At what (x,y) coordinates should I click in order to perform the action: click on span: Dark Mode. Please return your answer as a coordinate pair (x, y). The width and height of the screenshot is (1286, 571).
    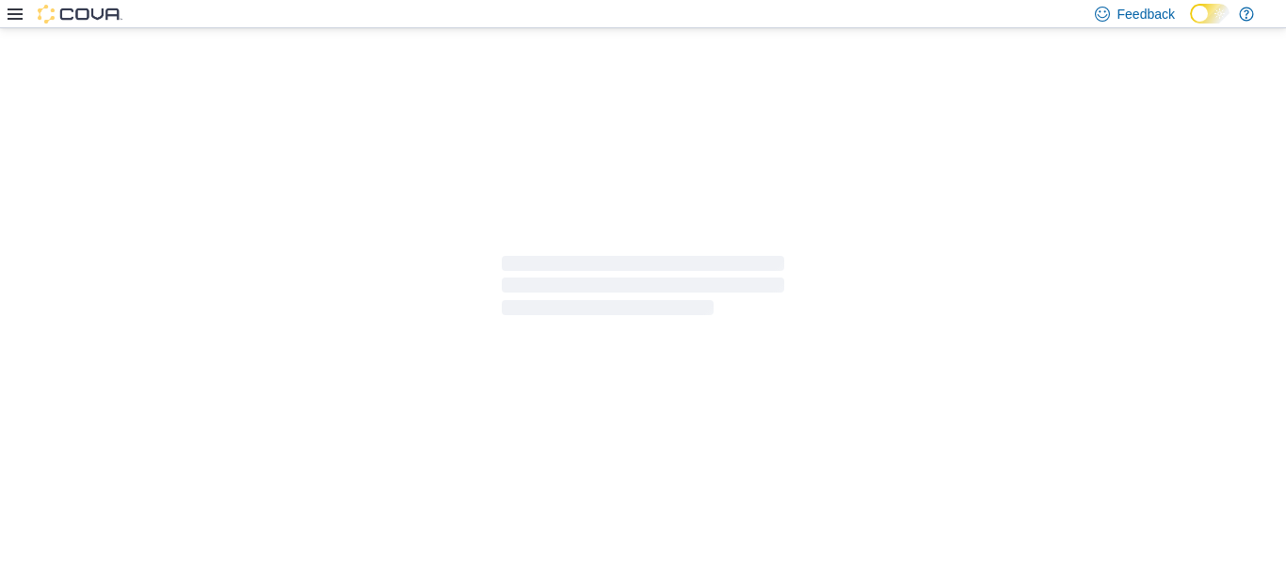
    Looking at the image, I should click on (1190, 24).